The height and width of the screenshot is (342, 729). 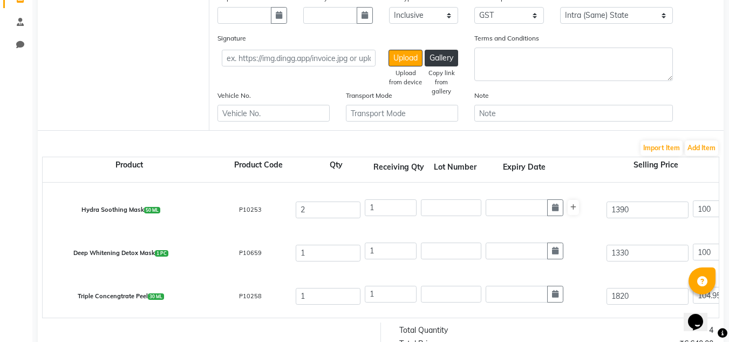 I want to click on div: Deep Whitening Detox Mask, so click(x=121, y=253).